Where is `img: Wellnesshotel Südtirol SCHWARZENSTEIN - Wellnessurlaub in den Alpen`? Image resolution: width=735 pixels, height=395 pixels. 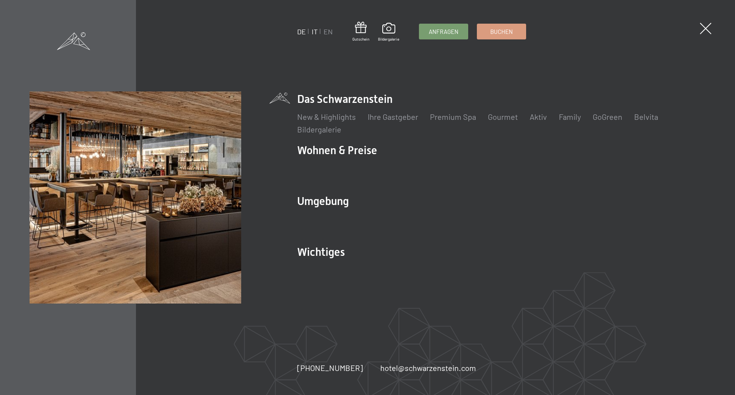
img: Wellnesshotel Südtirol SCHWARZENSTEIN - Wellnessurlaub in den Alpen is located at coordinates (135, 197).